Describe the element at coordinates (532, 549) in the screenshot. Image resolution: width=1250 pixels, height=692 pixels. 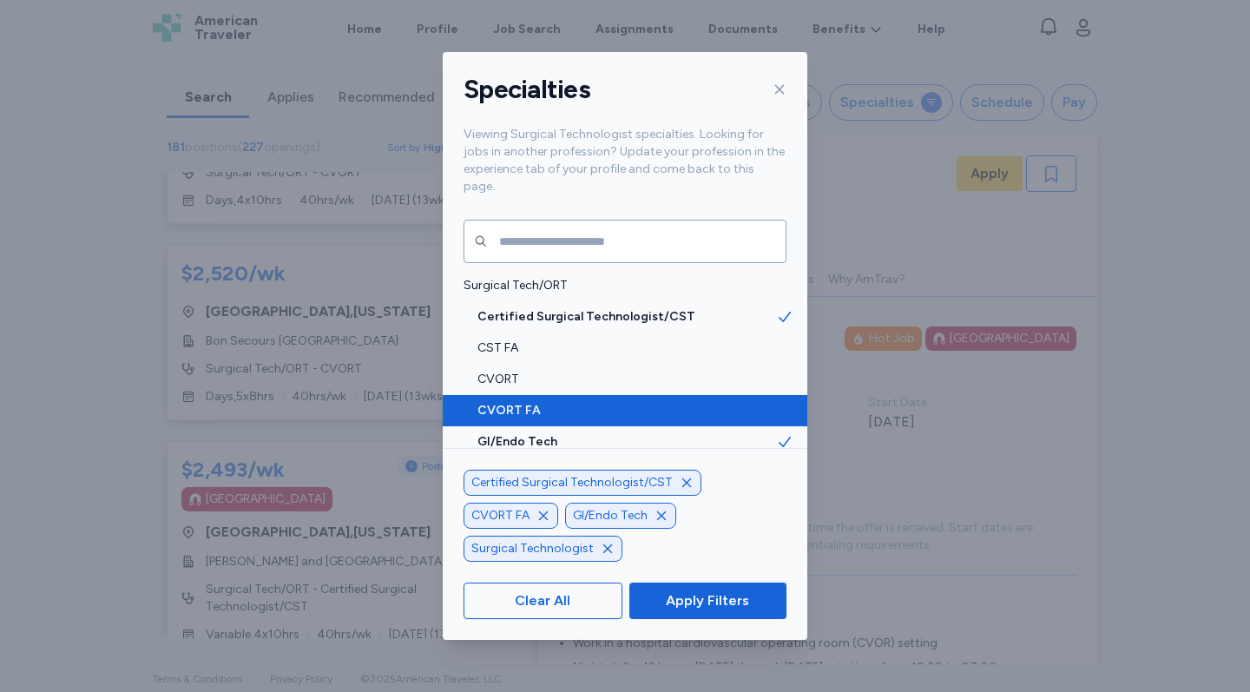
I see `span: Surgical Technologist` at that location.